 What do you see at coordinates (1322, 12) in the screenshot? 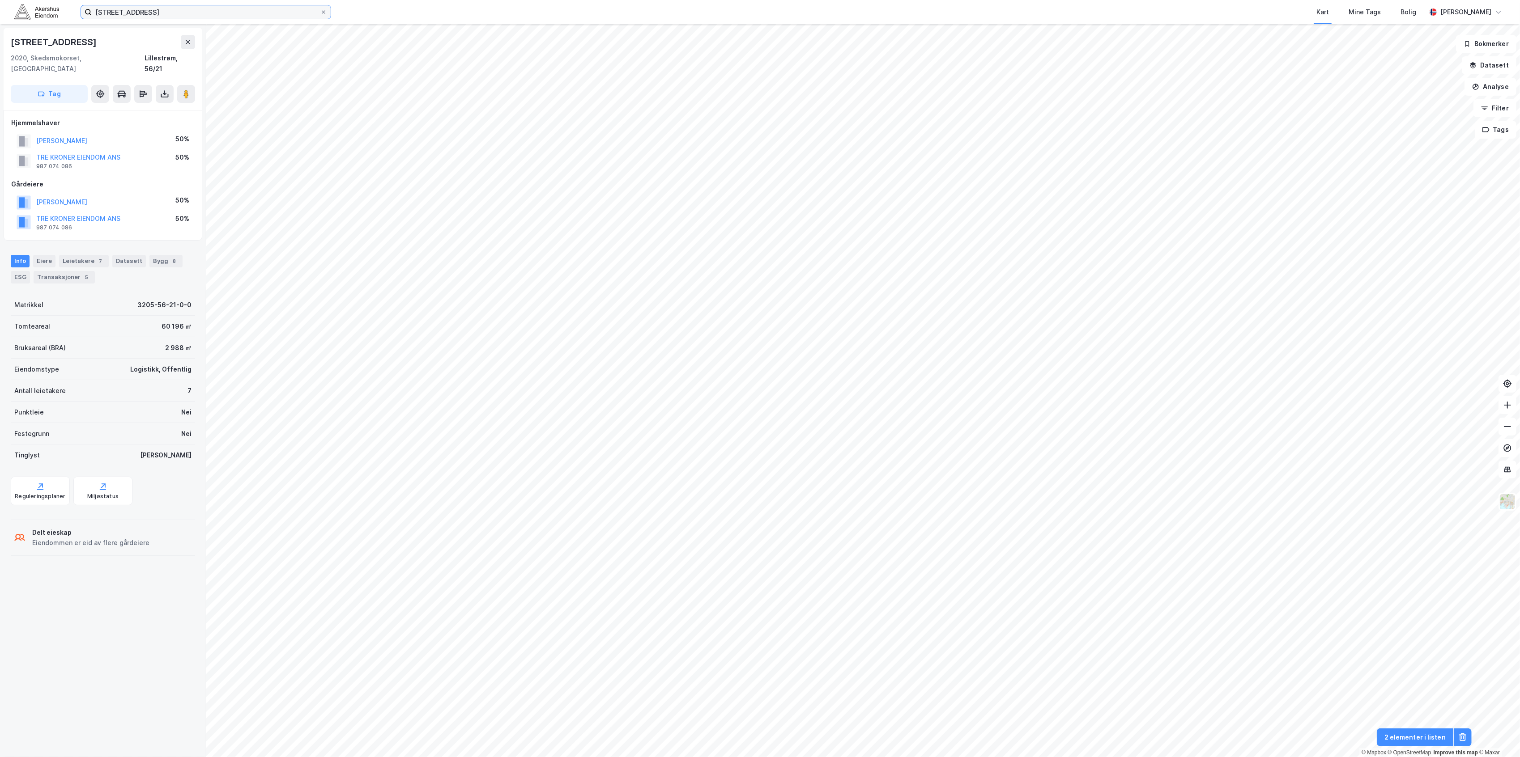
I see `div: Kart` at bounding box center [1322, 12].